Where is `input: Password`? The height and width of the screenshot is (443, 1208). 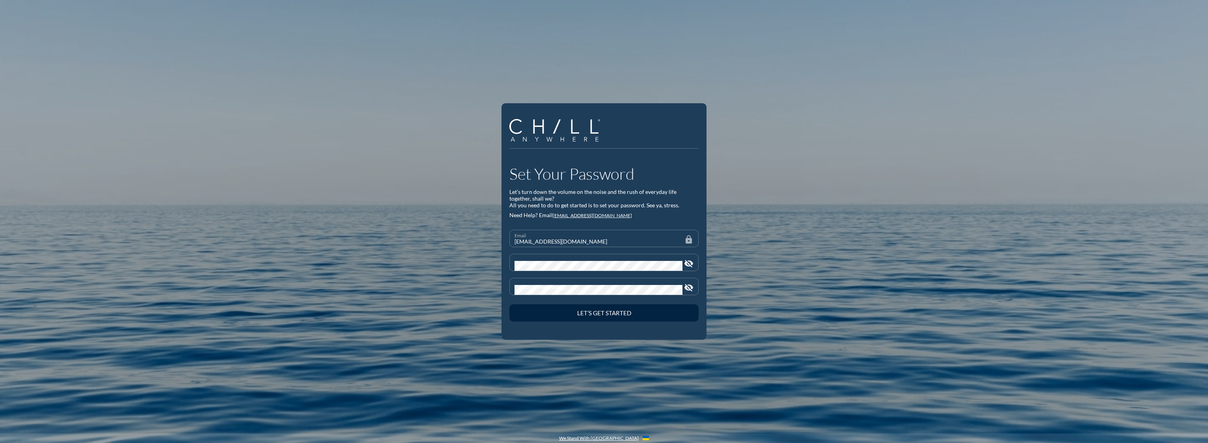 input: Password is located at coordinates (598, 266).